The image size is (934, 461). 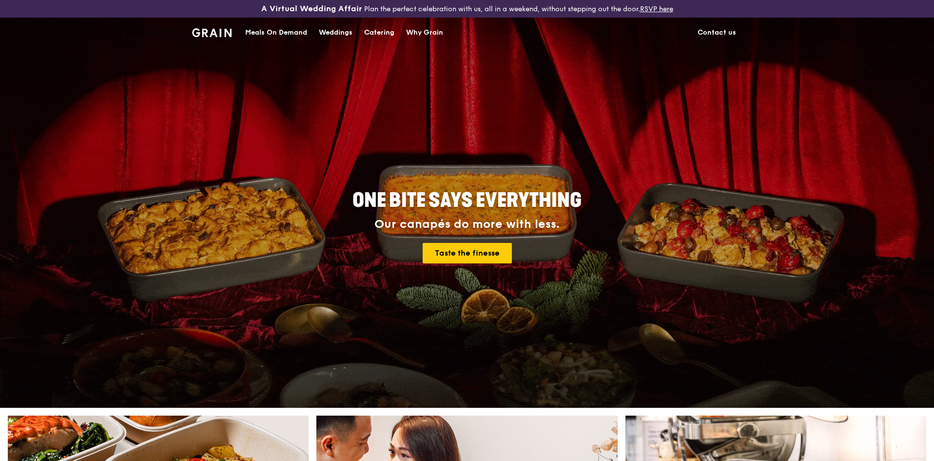 What do you see at coordinates (716, 33) in the screenshot?
I see `a: Contact us` at bounding box center [716, 33].